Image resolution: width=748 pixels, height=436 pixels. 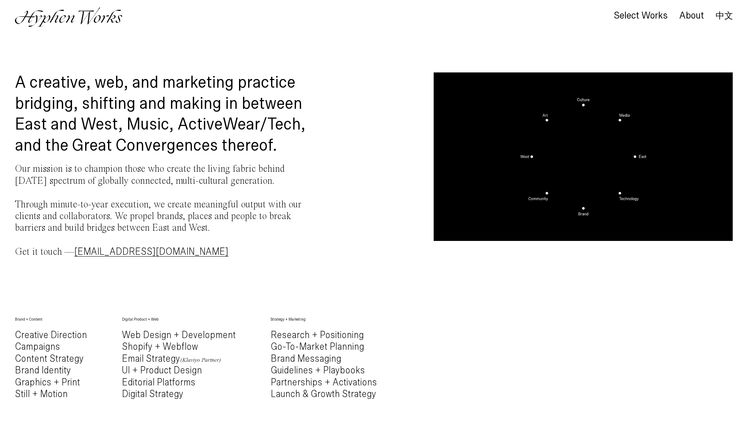 I want to click on a: Select Works, so click(x=641, y=16).